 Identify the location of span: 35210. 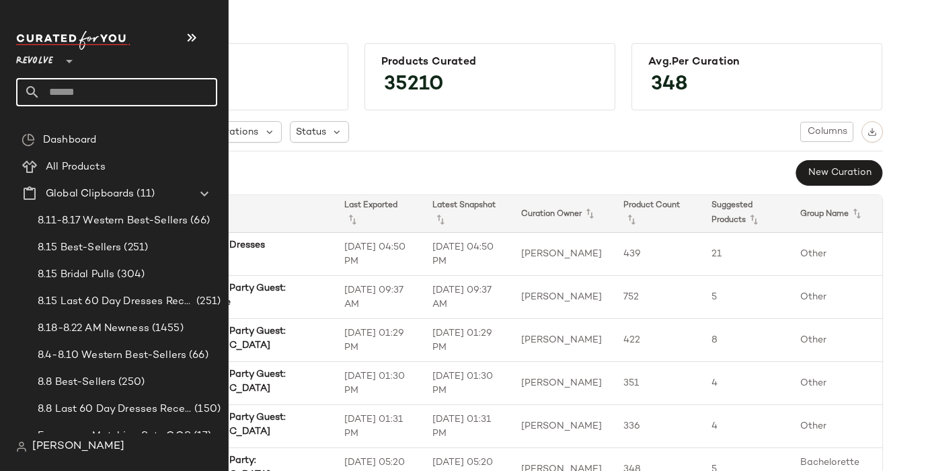
(413, 85).